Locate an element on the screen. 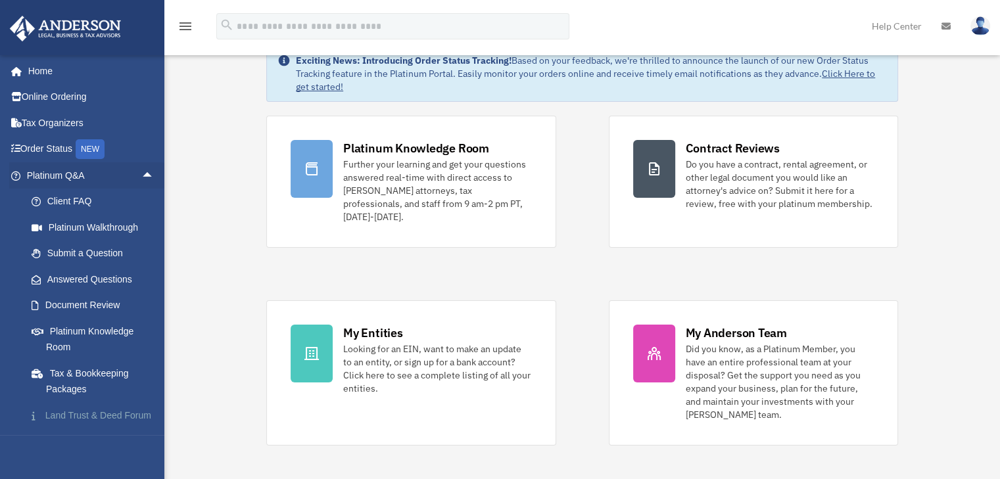 The image size is (1000, 479). a: menu is located at coordinates (185, 28).